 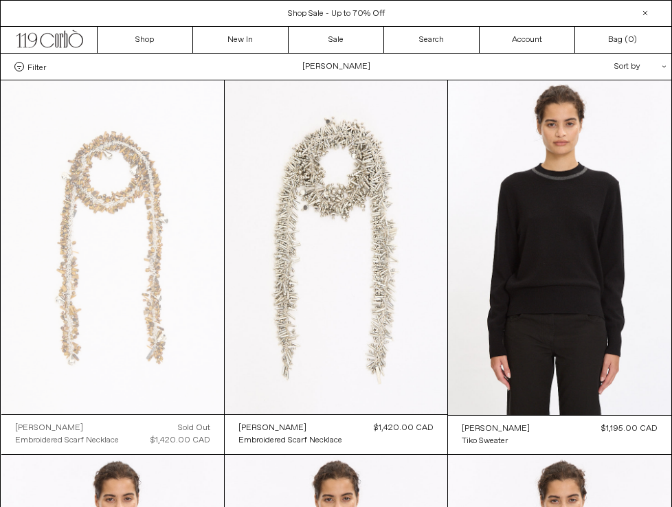 What do you see at coordinates (431, 40) in the screenshot?
I see `a: Search` at bounding box center [431, 40].